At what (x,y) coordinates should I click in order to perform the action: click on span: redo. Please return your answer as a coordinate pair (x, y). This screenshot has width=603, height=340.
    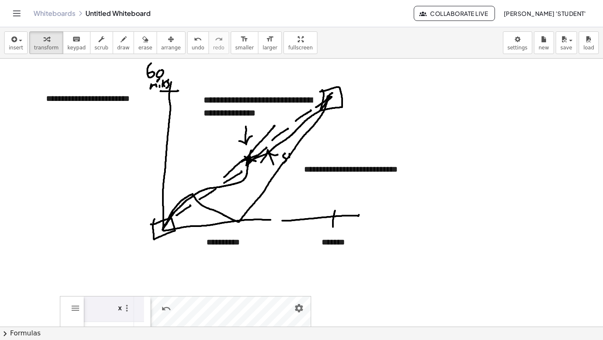
    Looking at the image, I should click on (219, 48).